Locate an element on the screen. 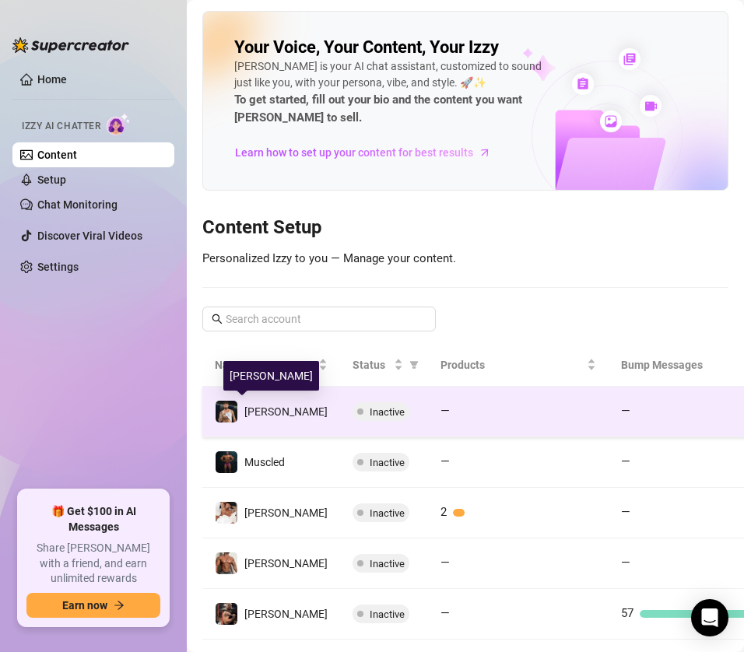  span: Izzy AI Chatter is located at coordinates (61, 126).